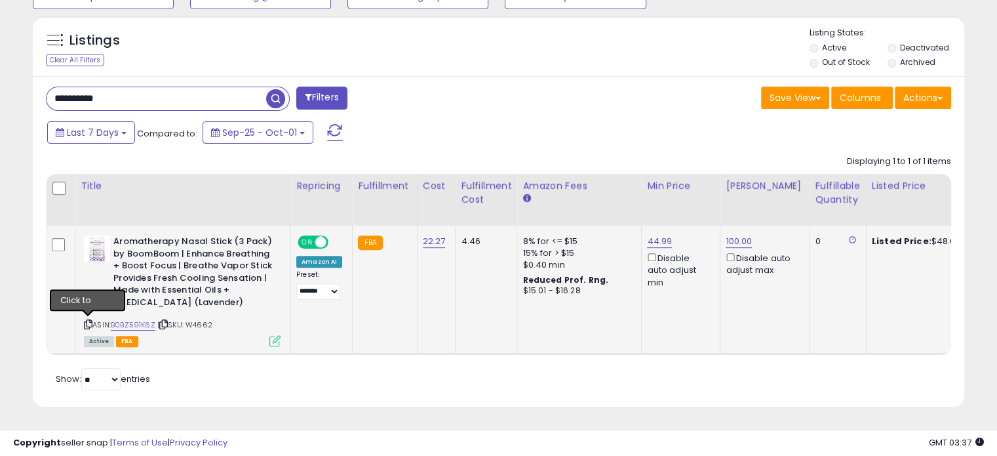 This screenshot has height=456, width=997. Describe the element at coordinates (846, 62) in the screenshot. I see `label: Out of Stock` at that location.